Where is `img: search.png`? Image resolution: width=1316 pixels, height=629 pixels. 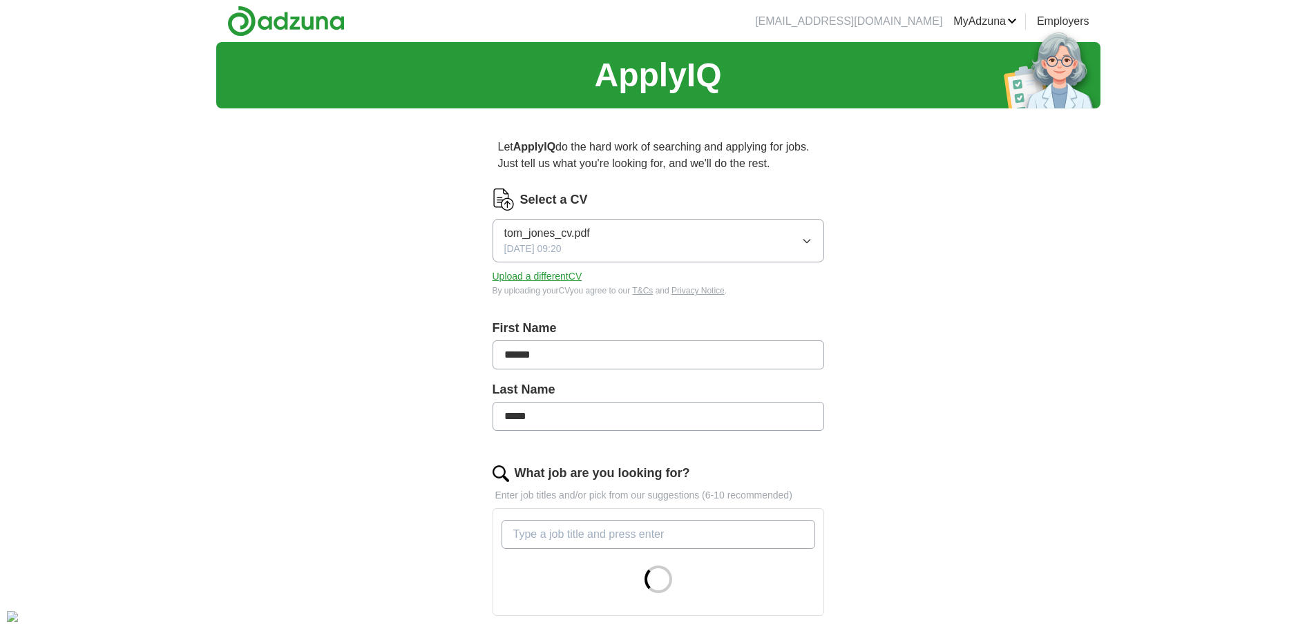
img: search.png is located at coordinates (501, 474).